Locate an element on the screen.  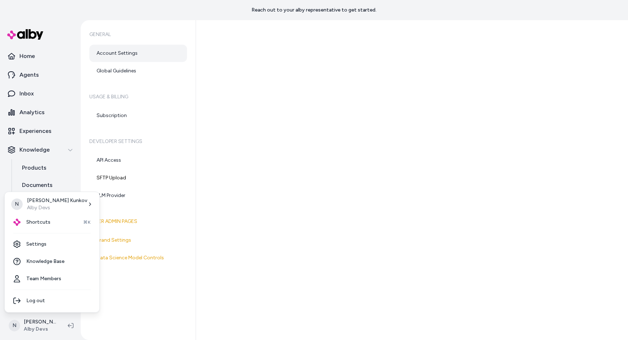
a: API Access is located at coordinates (138, 160).